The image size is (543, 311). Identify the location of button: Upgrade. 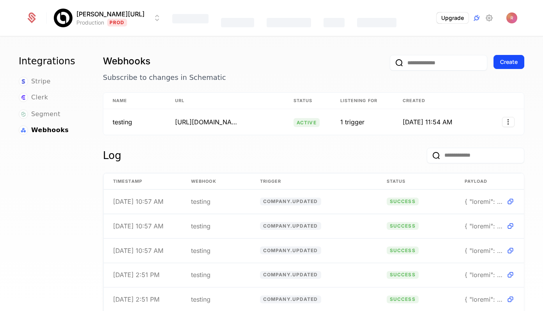
(452, 18).